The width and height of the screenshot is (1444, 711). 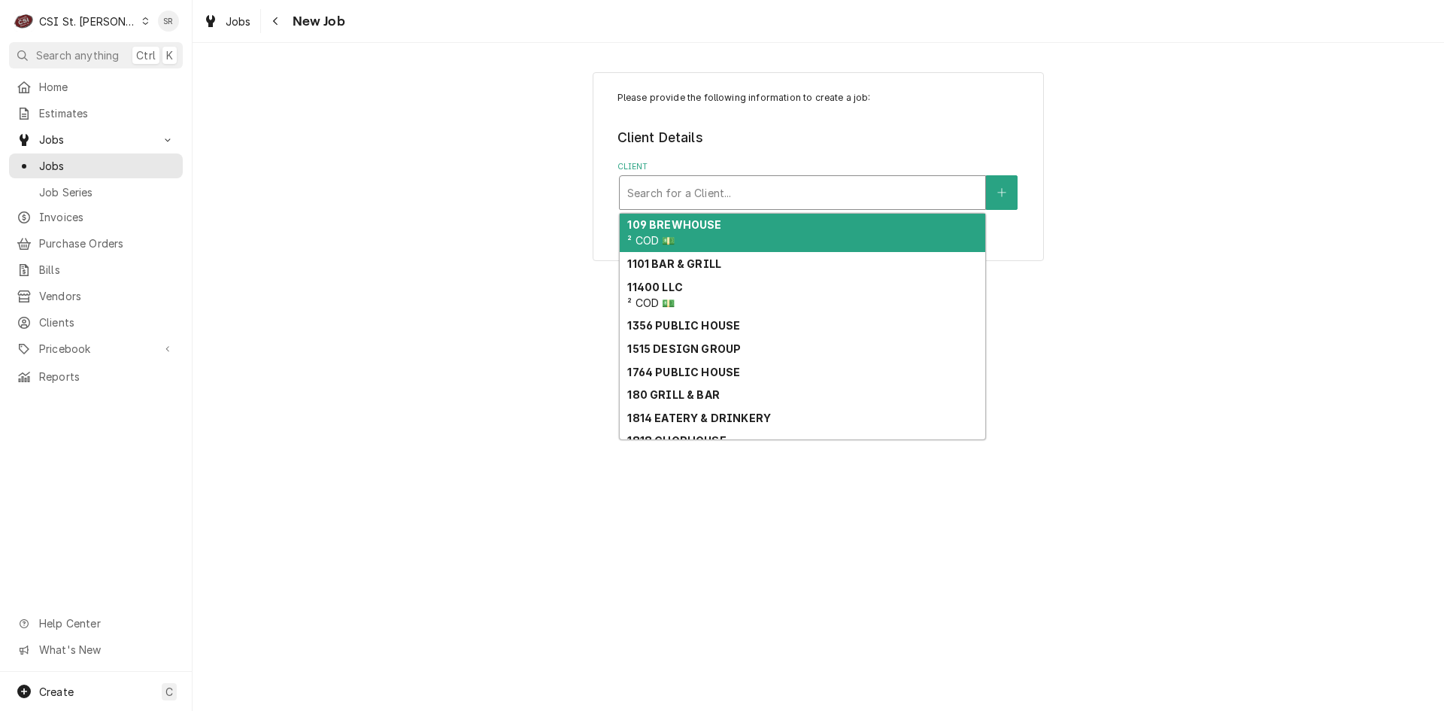 What do you see at coordinates (168, 21) in the screenshot?
I see `div: Stephani Roth's Avatar` at bounding box center [168, 21].